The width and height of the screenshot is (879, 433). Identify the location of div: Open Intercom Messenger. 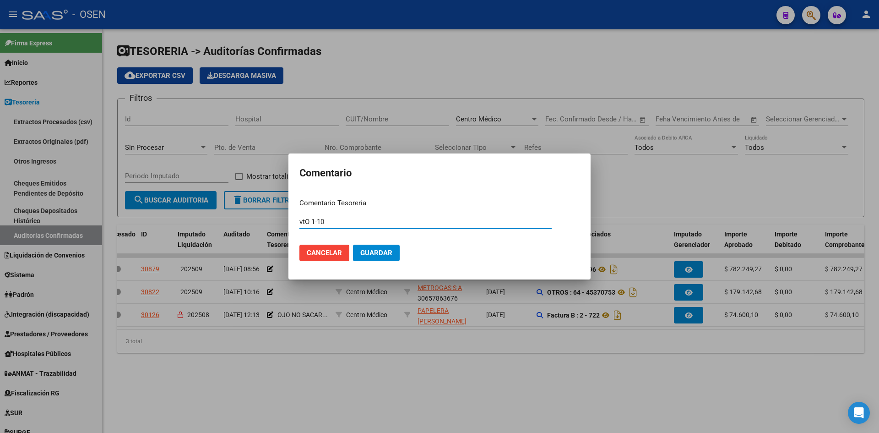
(859, 413).